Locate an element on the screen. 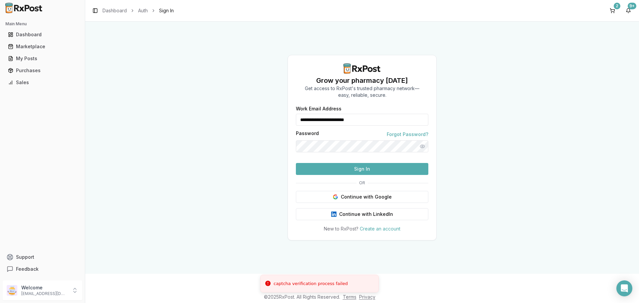 The width and height of the screenshot is (639, 303). a: Purchases is located at coordinates (42, 71).